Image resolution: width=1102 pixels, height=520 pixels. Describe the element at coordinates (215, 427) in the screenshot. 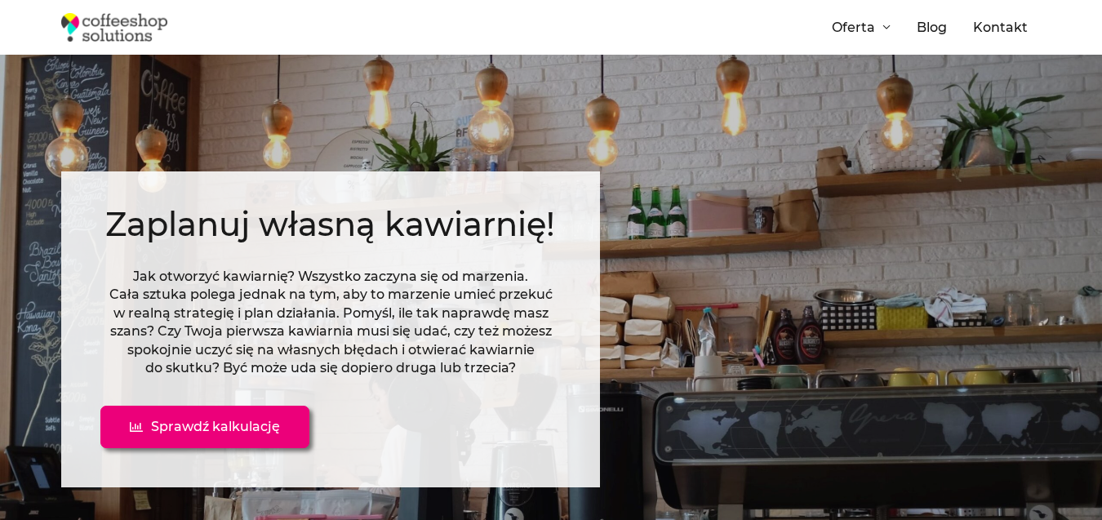

I see `span: Sprawdź kalkulację` at that location.